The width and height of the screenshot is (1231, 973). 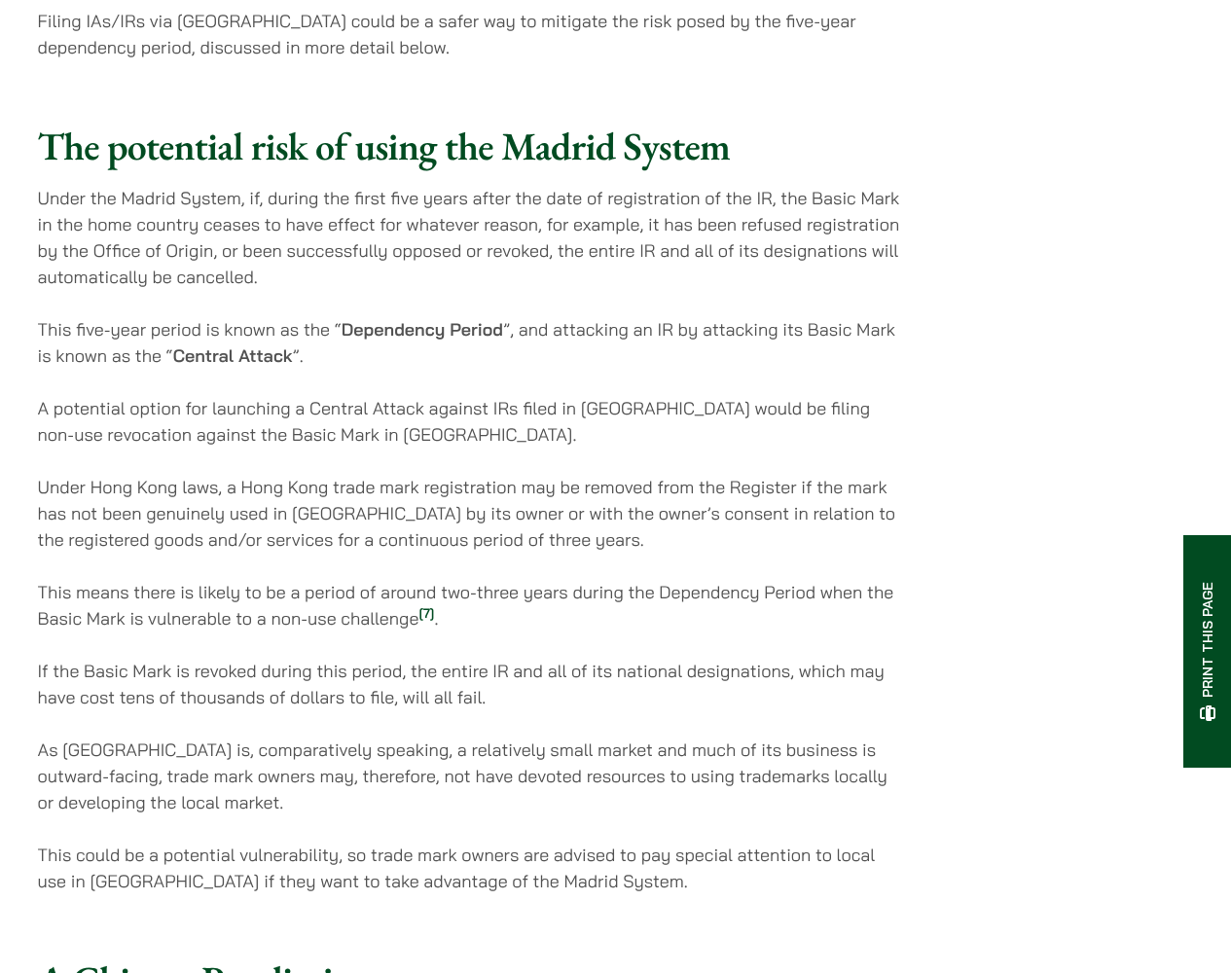 I want to click on p: Under Hong Kong laws, a Hong Kong trade mark registration may be removed from the Register if the..., so click(x=471, y=513).